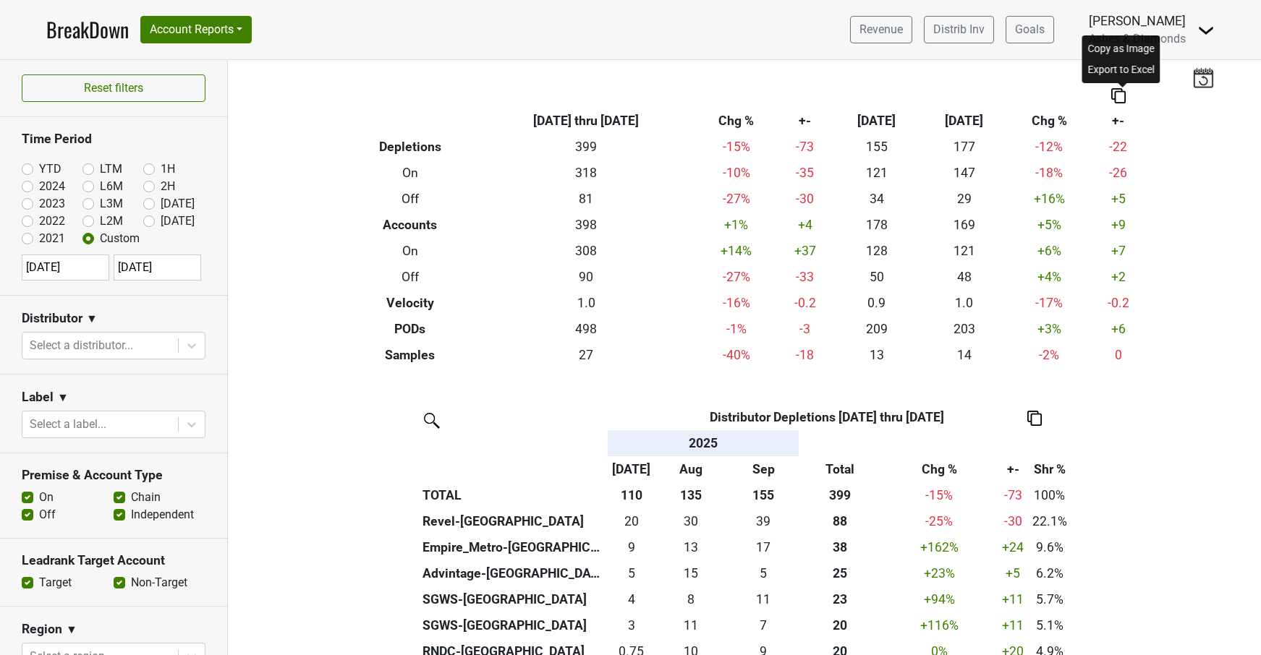  Describe the element at coordinates (586, 251) in the screenshot. I see `td: 308` at that location.